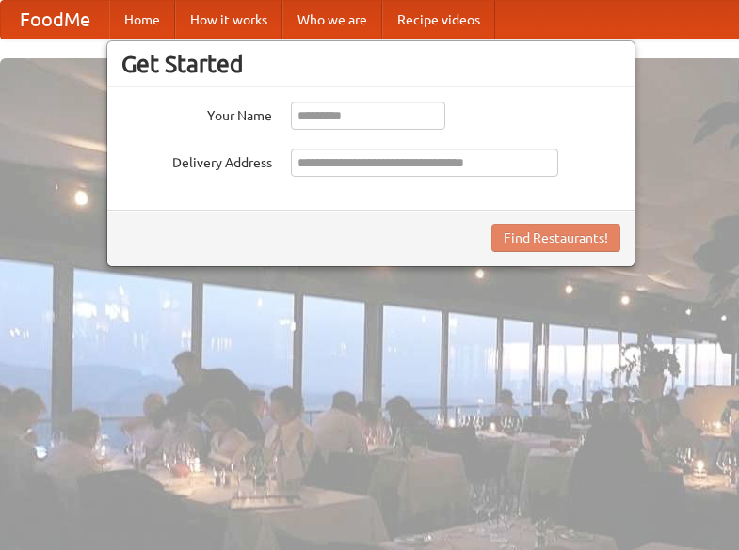 The height and width of the screenshot is (550, 739). Describe the element at coordinates (55, 20) in the screenshot. I see `a: FoodMe` at that location.